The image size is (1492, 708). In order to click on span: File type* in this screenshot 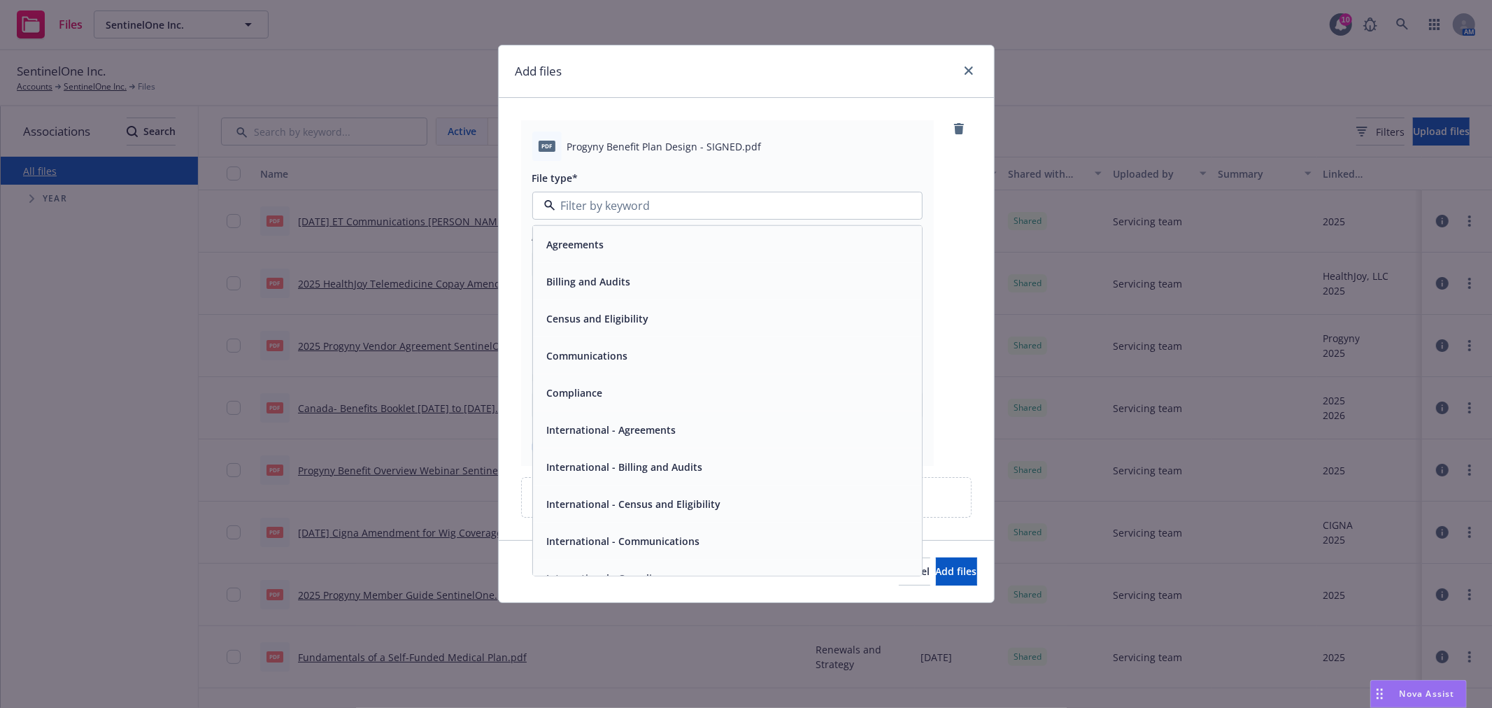, I will do `click(555, 178)`.